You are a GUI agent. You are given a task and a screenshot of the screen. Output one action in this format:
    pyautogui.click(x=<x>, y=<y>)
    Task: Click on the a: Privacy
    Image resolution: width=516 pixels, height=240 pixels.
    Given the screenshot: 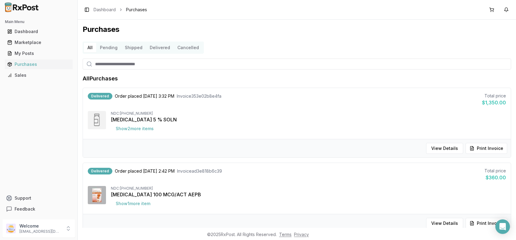 What is the action you would take?
    pyautogui.click(x=301, y=234)
    